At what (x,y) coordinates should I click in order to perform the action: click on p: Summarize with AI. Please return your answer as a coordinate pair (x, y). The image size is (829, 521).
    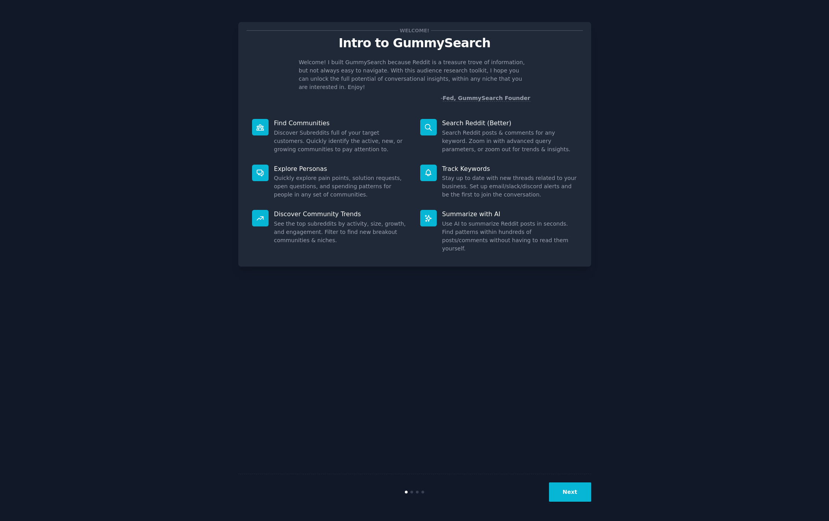
    Looking at the image, I should click on (510, 214).